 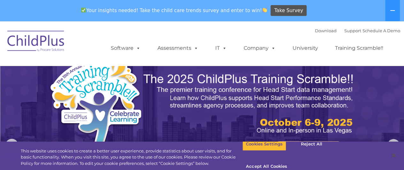 What do you see at coordinates (221, 48) in the screenshot?
I see `a: IT` at bounding box center [221, 48].